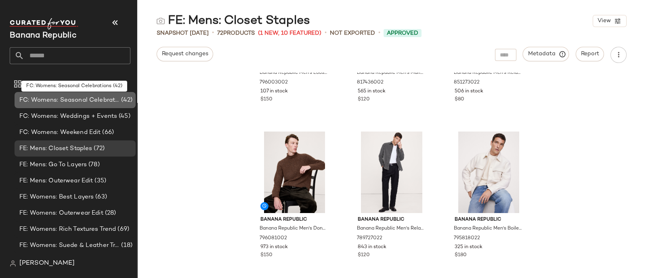 Image resolution: width=646 pixels, height=278 pixels. What do you see at coordinates (122, 229) in the screenshot?
I see `span: (69)` at bounding box center [122, 229].